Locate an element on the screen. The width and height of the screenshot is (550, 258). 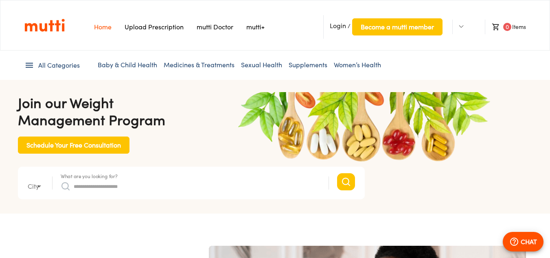
img: Logo is located at coordinates (44, 25).